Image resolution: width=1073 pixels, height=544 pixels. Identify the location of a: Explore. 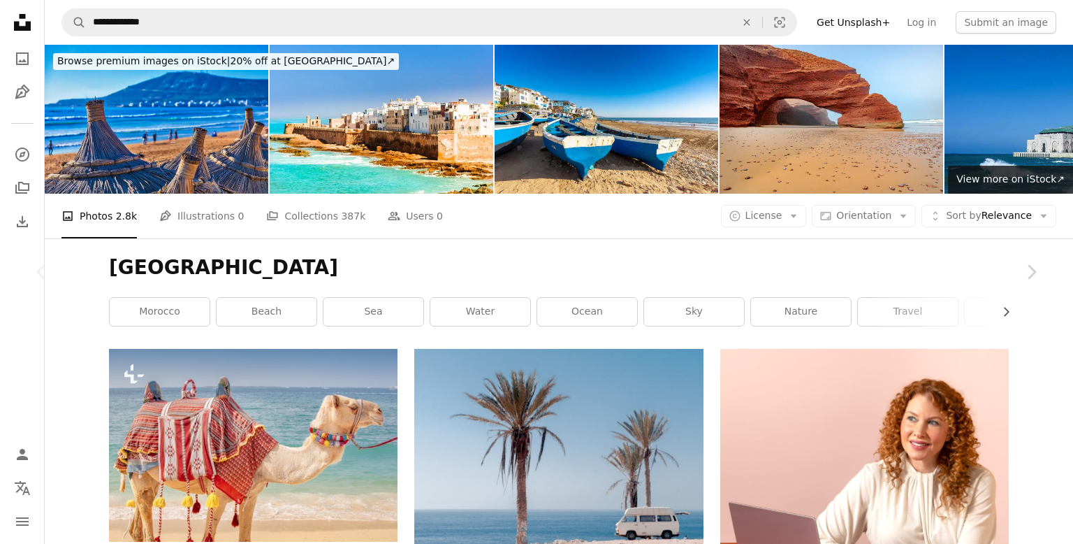
(22, 154).